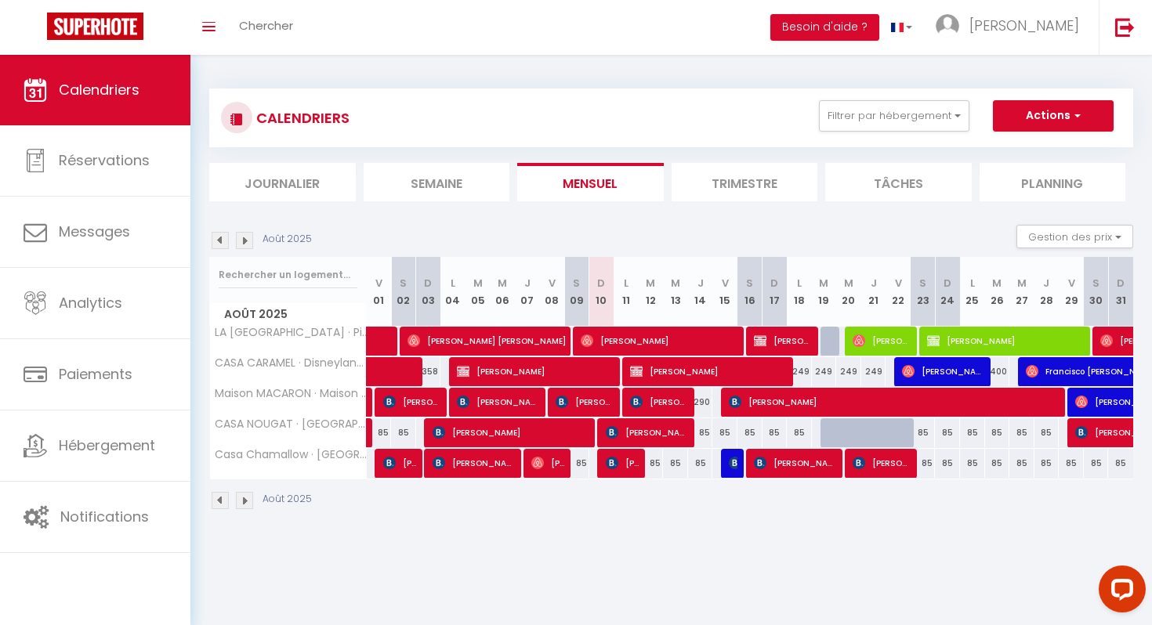 The image size is (1152, 625). Describe the element at coordinates (266, 25) in the screenshot. I see `span: Chercher` at that location.